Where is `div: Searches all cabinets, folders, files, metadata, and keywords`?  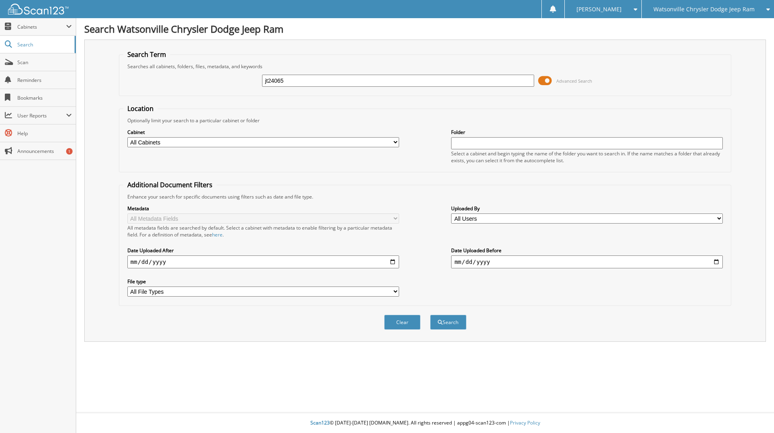
div: Searches all cabinets, folders, files, metadata, and keywords is located at coordinates (426, 66).